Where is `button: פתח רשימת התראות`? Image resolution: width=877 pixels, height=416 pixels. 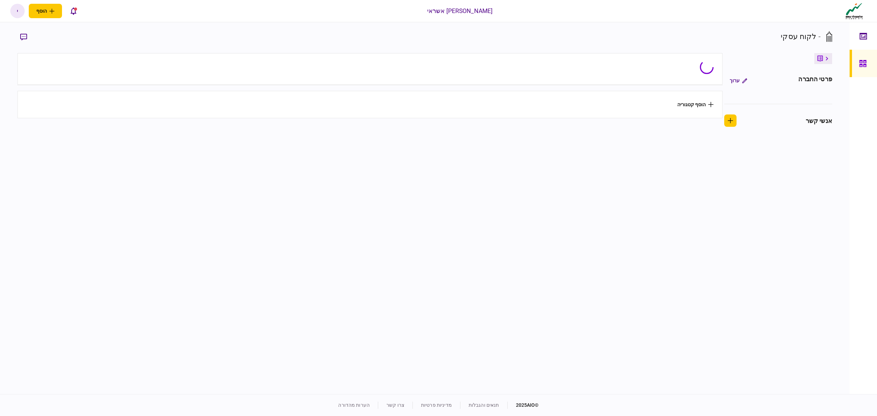
button: פתח רשימת התראות is located at coordinates (73, 11).